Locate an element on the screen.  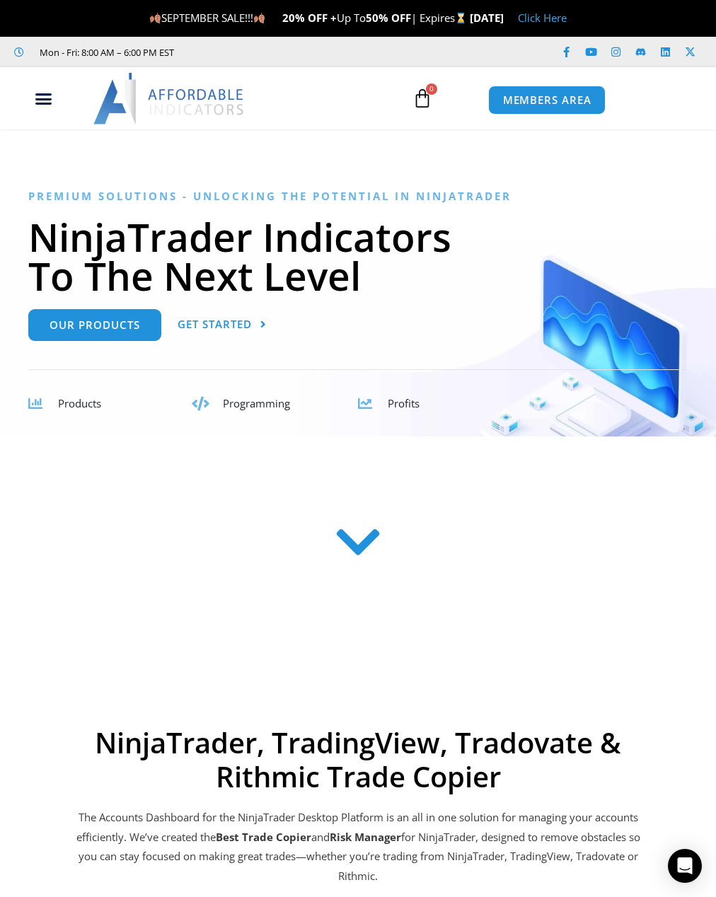
a: Get Started is located at coordinates (222, 325).